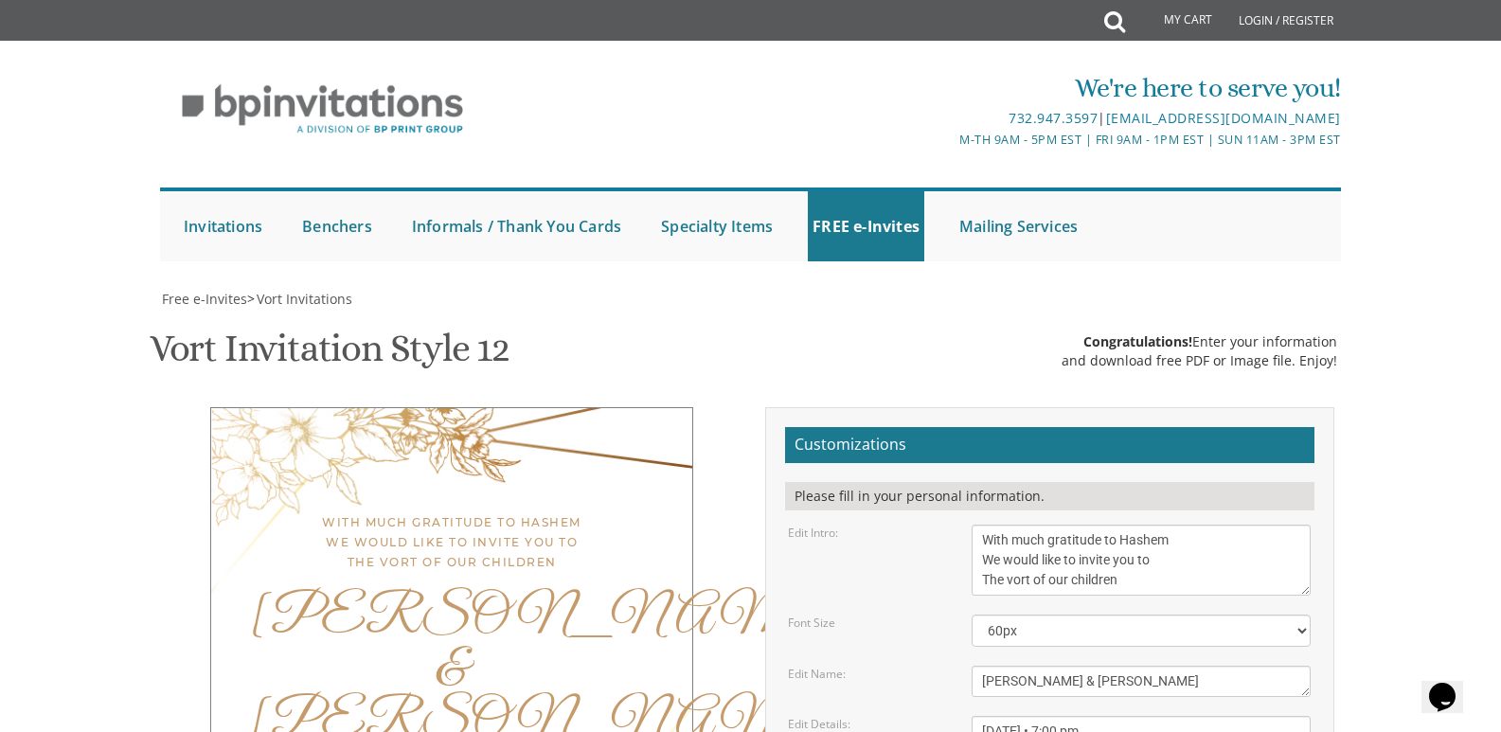  I want to click on a: 732.947.3597, so click(1053, 117).